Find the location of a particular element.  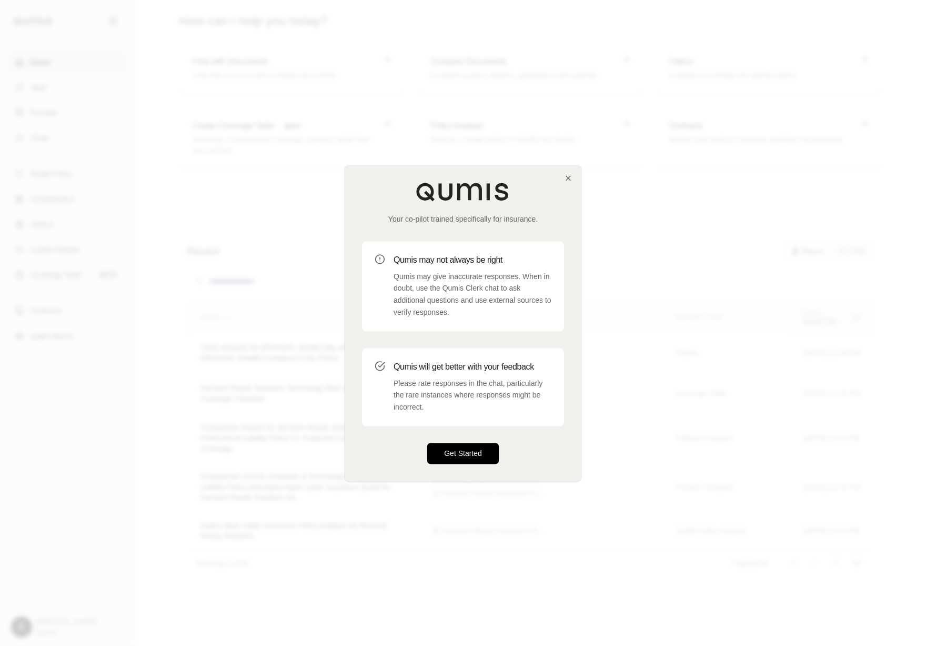

p: Please rate responses in the chat, particularly the rare instances where responses might be incor... is located at coordinates (472, 395).